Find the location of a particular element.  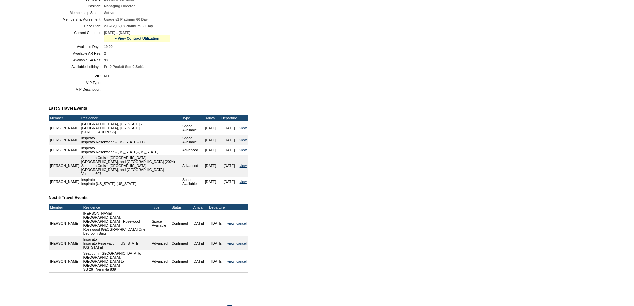

span: Usage v1 Platinum 60 Day is located at coordinates (126, 19).